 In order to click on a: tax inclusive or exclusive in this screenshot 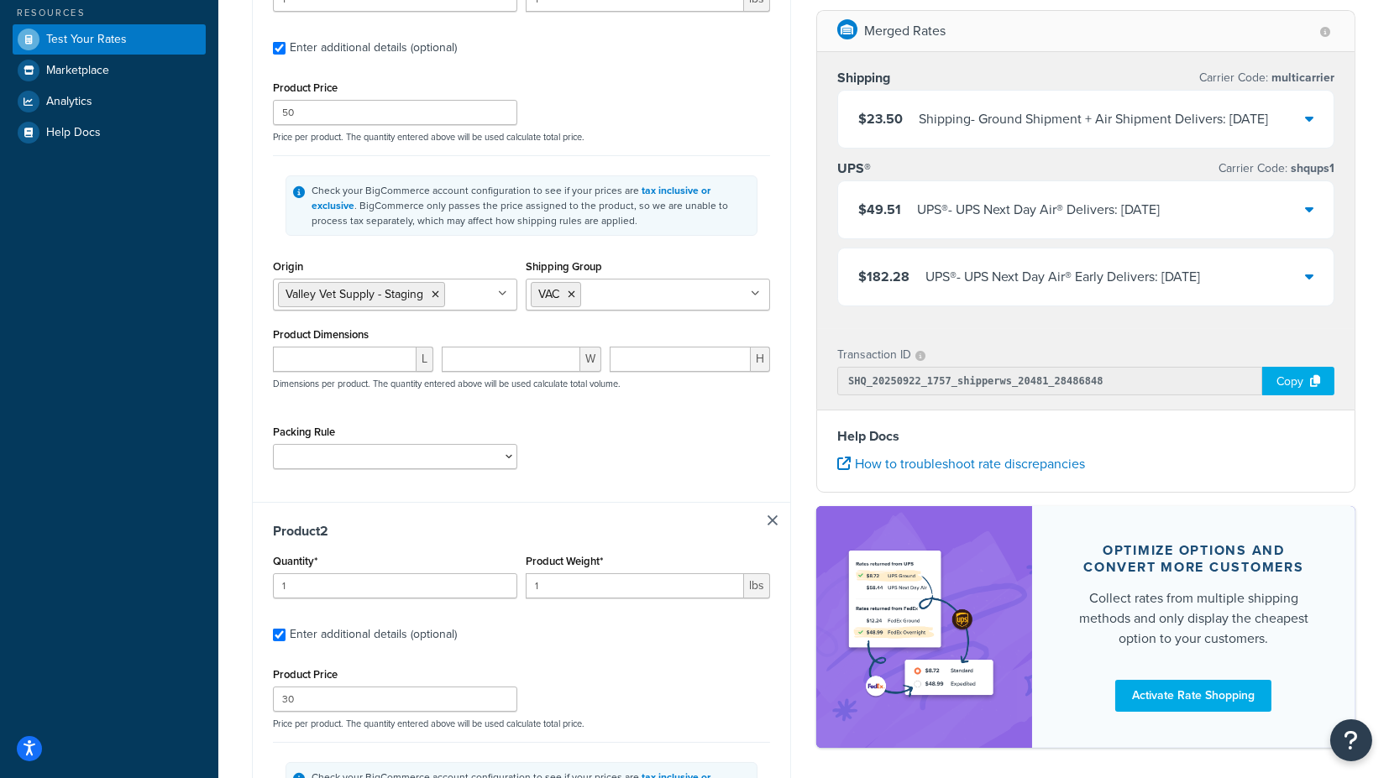, I will do `click(510, 198)`.